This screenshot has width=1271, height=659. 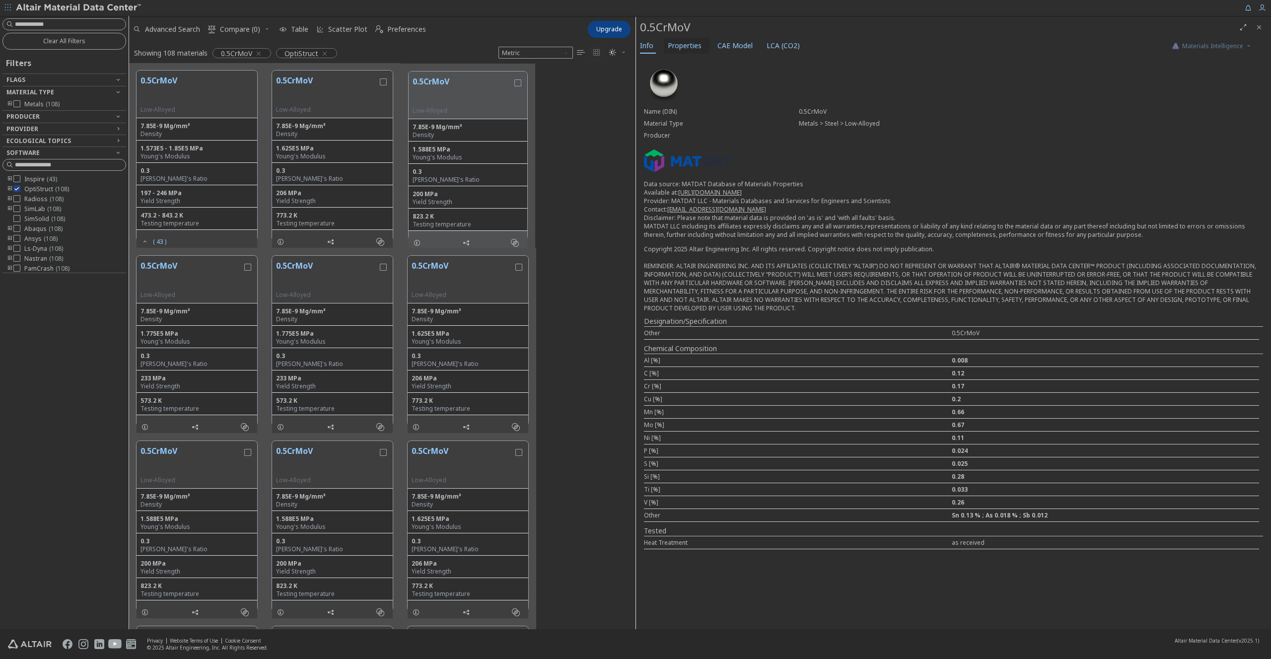 What do you see at coordinates (798, 360) in the screenshot?
I see `div: Al [%]` at bounding box center [798, 360].